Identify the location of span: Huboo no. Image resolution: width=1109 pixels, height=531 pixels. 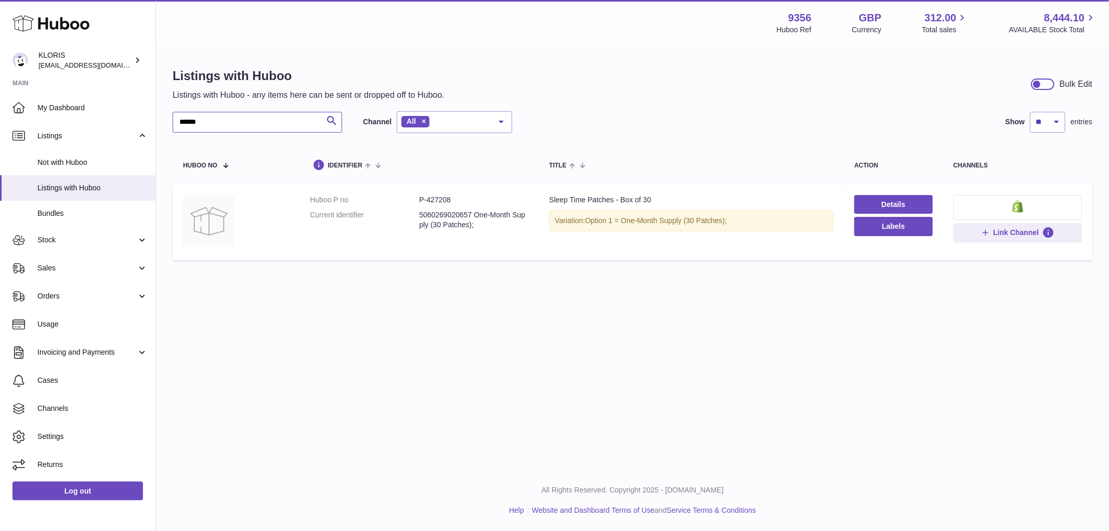
(200, 165).